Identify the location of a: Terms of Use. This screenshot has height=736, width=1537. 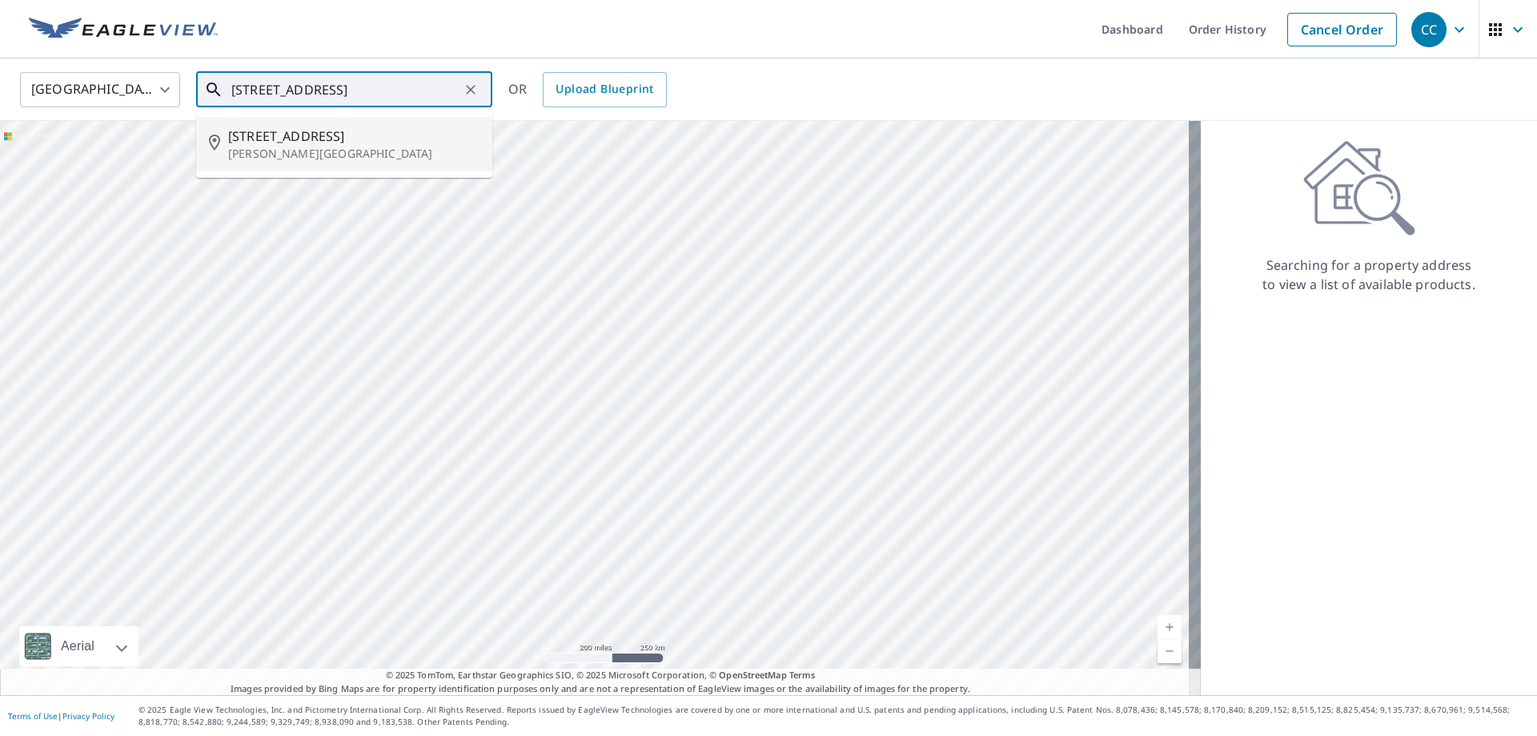
(33, 716).